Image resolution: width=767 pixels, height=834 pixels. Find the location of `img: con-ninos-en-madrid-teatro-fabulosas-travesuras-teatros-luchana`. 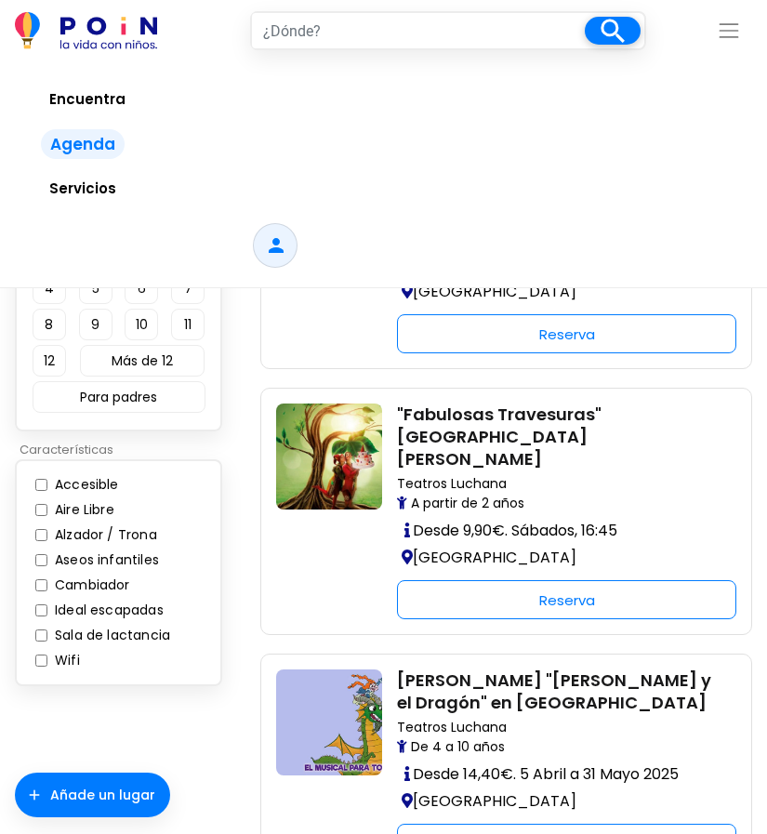

img: con-ninos-en-madrid-teatro-fabulosas-travesuras-teatros-luchana is located at coordinates (329, 456).